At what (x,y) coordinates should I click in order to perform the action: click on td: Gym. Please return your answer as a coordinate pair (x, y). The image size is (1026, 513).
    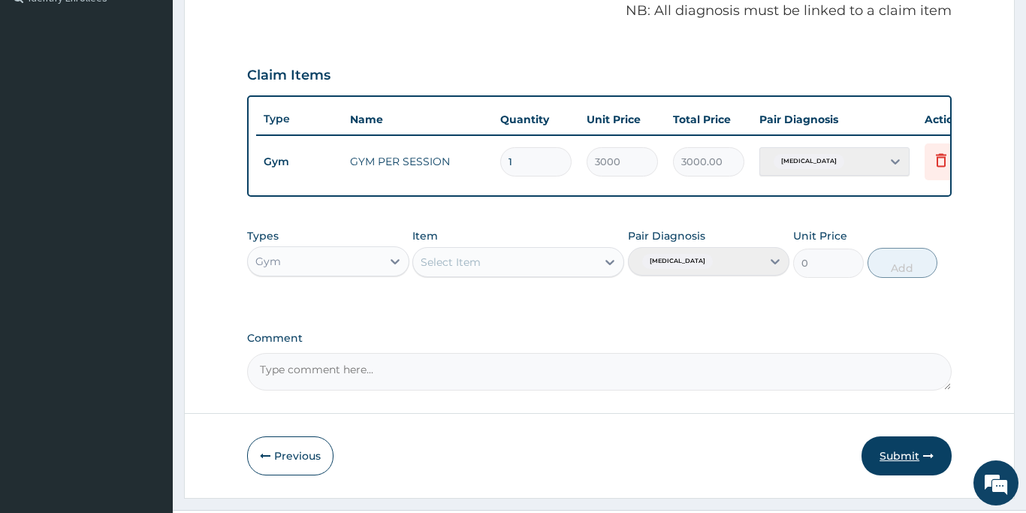
    Looking at the image, I should click on (299, 162).